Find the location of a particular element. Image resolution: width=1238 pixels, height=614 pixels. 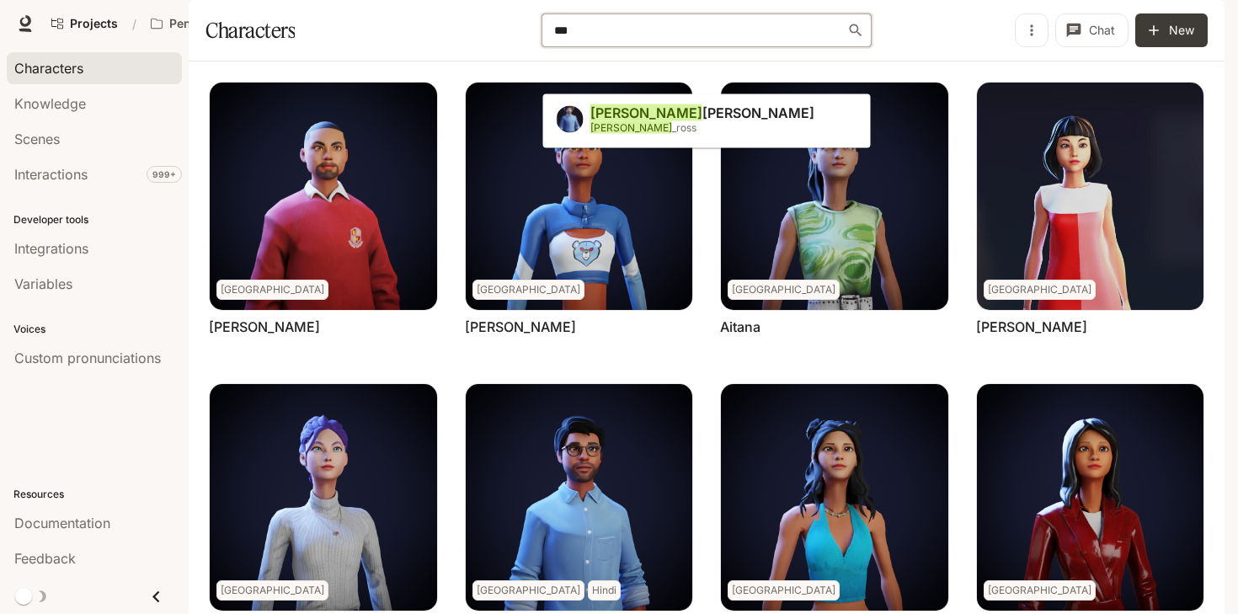

img: Bob Ross is located at coordinates (570, 120).